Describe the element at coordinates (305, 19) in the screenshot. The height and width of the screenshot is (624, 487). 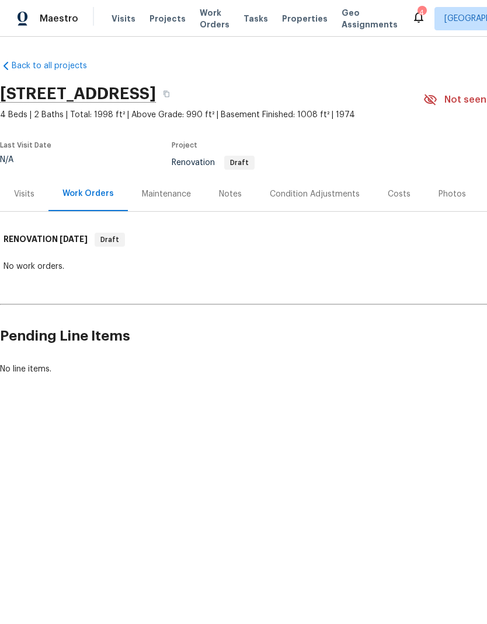
I see `span: Properties` at that location.